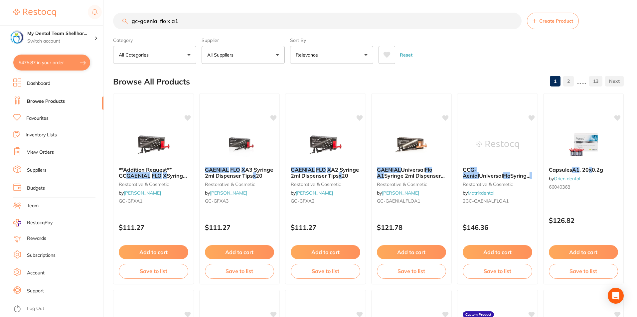  I want to click on a: 13, so click(596, 81).